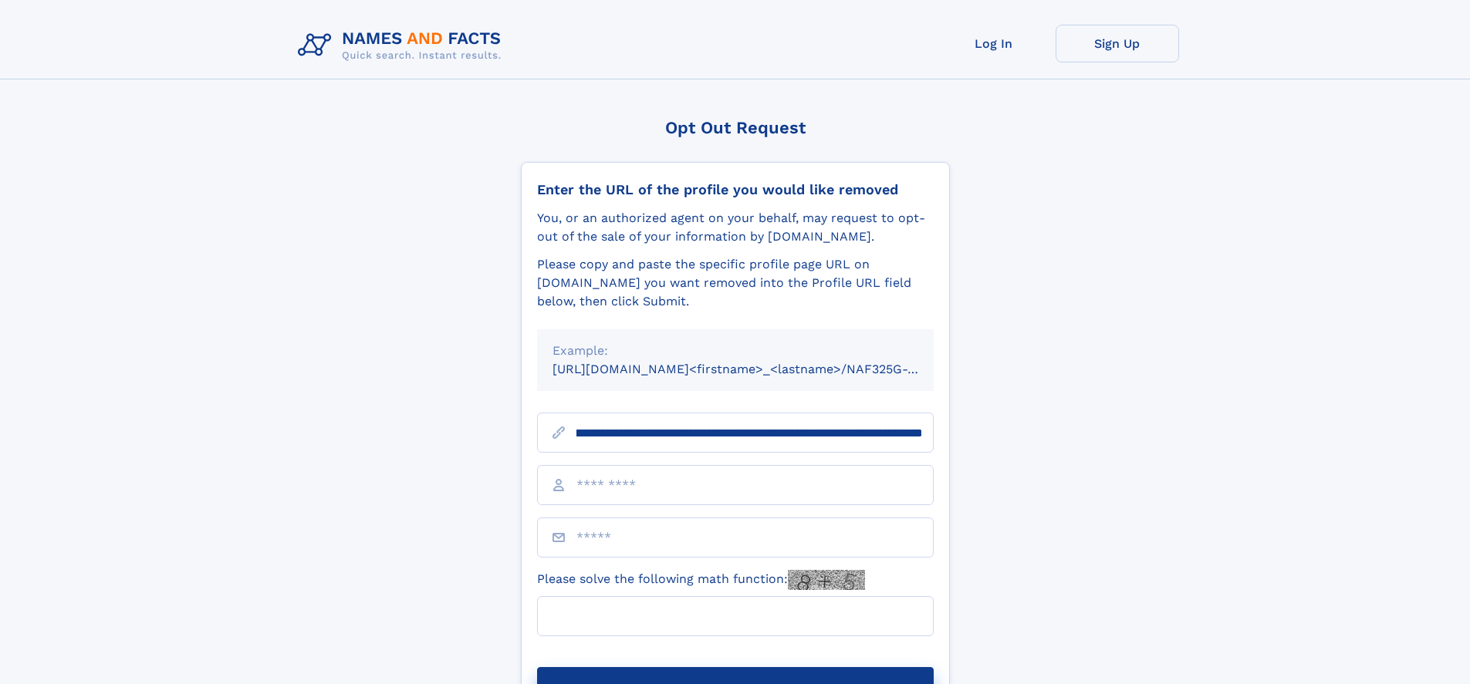  What do you see at coordinates (735, 228) in the screenshot?
I see `div: You, or an authorized agent on your behalf, may request to opt-out of the sale of your informatio...` at bounding box center [735, 228].